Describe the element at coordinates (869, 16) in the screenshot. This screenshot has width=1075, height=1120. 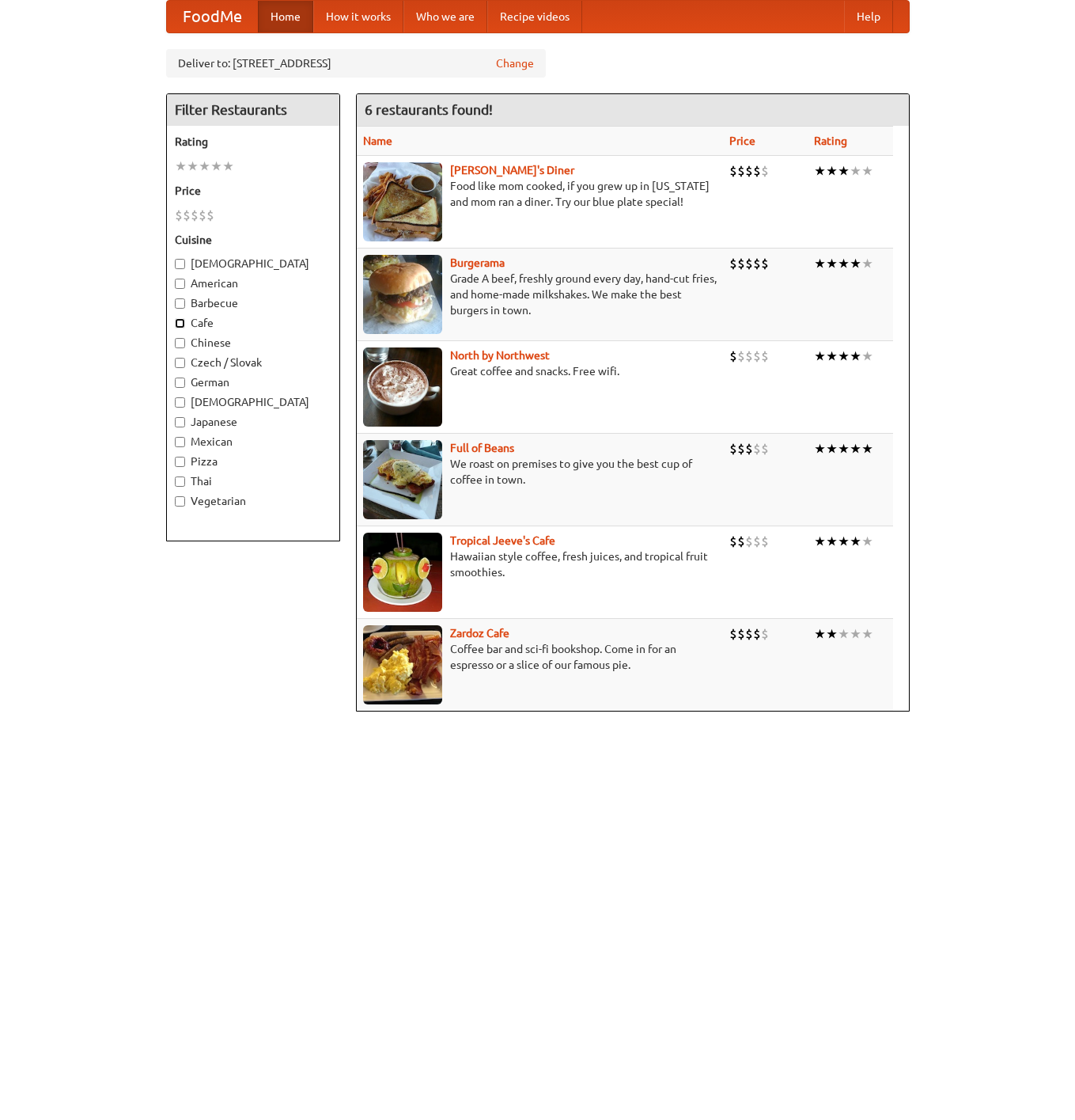
I see `a: Help` at that location.